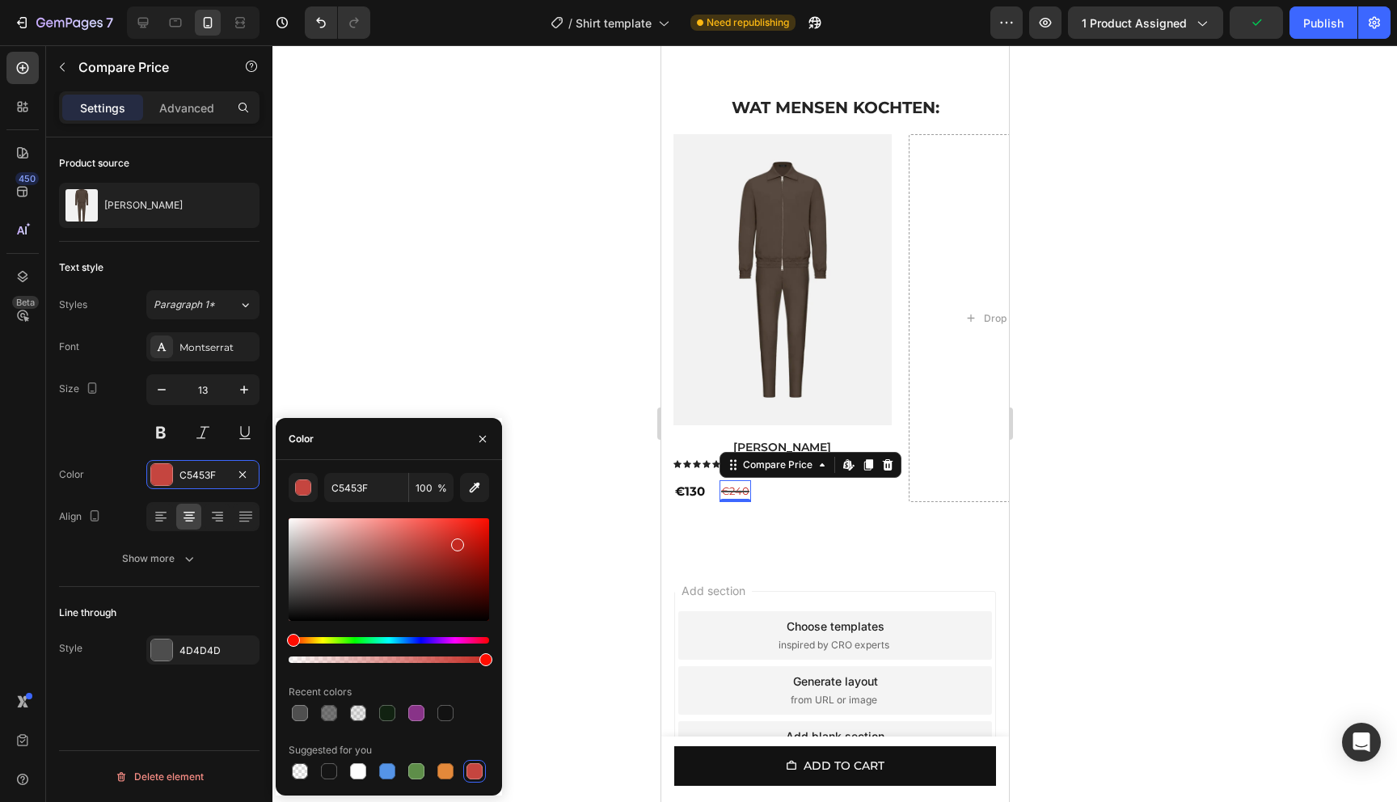 This screenshot has width=1397, height=802. I want to click on div: 4D4D4D, so click(218, 651).